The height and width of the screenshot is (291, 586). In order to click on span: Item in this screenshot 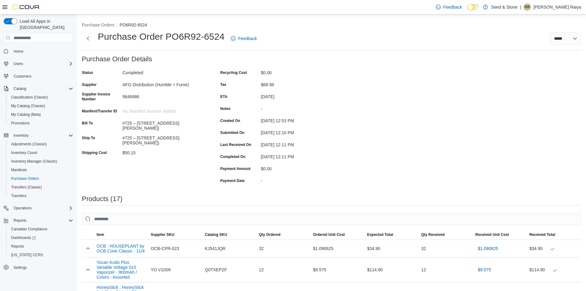, I will do `click(100, 234)`.